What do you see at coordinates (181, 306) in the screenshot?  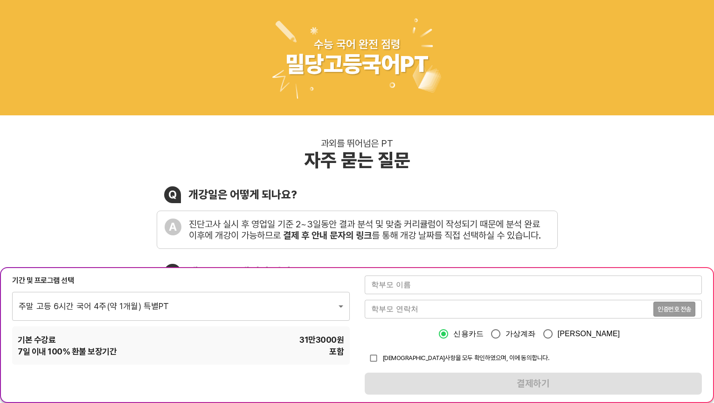 I see `div: 주말 고등 6시간 국어 4주(약 1개월) 특별PT` at bounding box center [181, 306].